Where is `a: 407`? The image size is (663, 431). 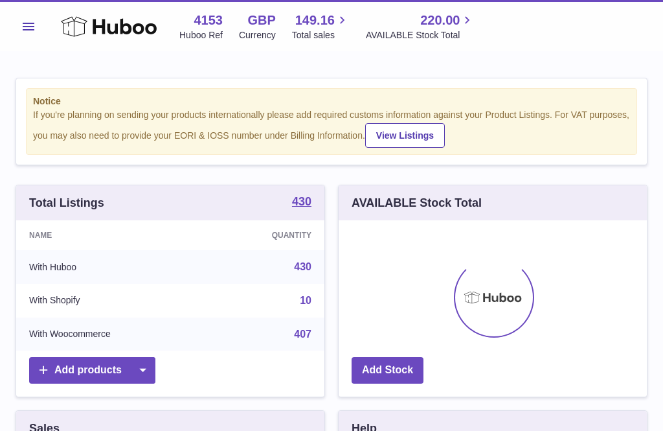 a: 407 is located at coordinates (302, 334).